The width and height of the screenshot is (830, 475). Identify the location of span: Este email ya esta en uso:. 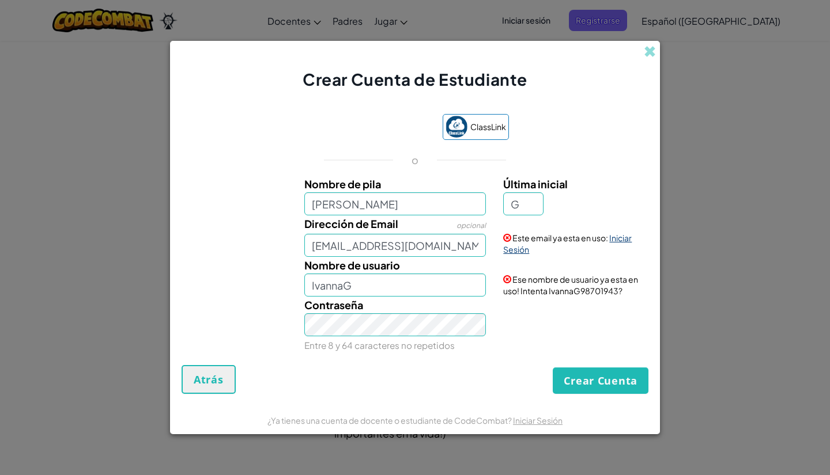
(560, 238).